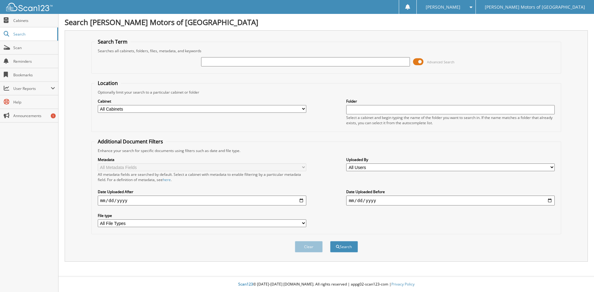 The height and width of the screenshot is (292, 594). Describe the element at coordinates (34, 48) in the screenshot. I see `span: Scan` at that location.